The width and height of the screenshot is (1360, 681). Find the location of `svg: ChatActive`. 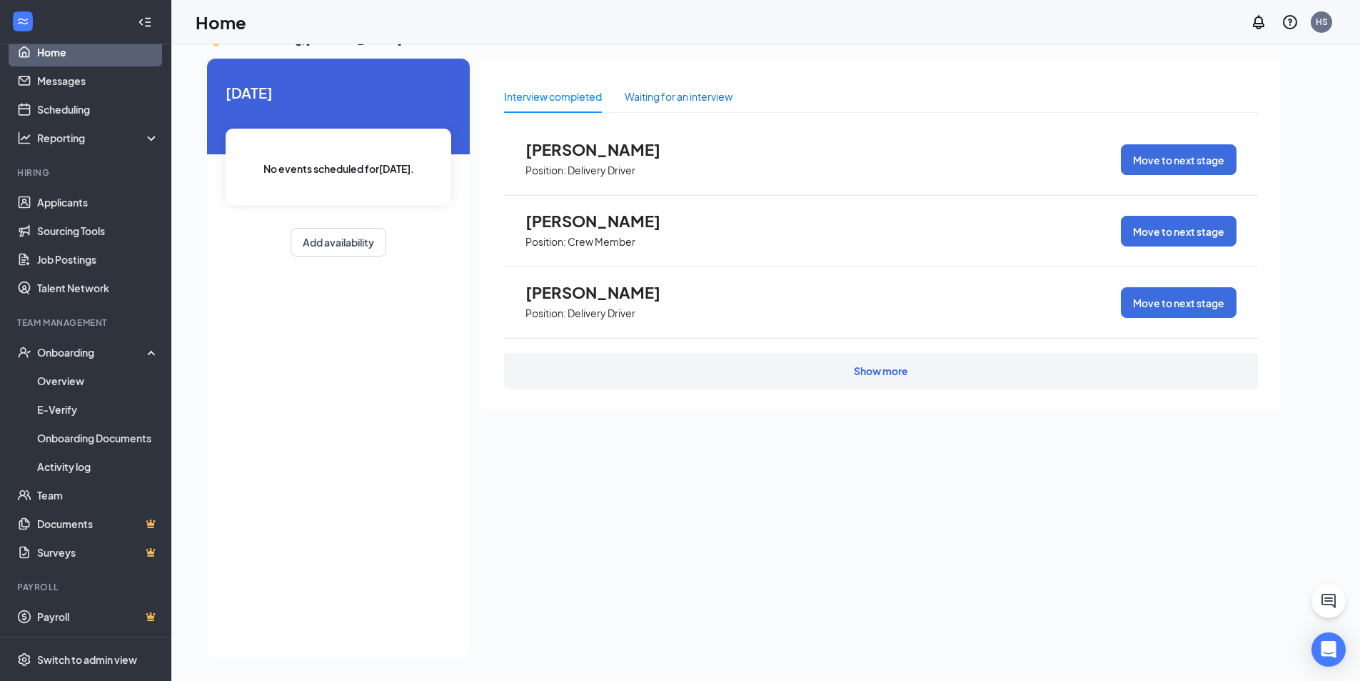

svg: ChatActive is located at coordinates (1329, 601).